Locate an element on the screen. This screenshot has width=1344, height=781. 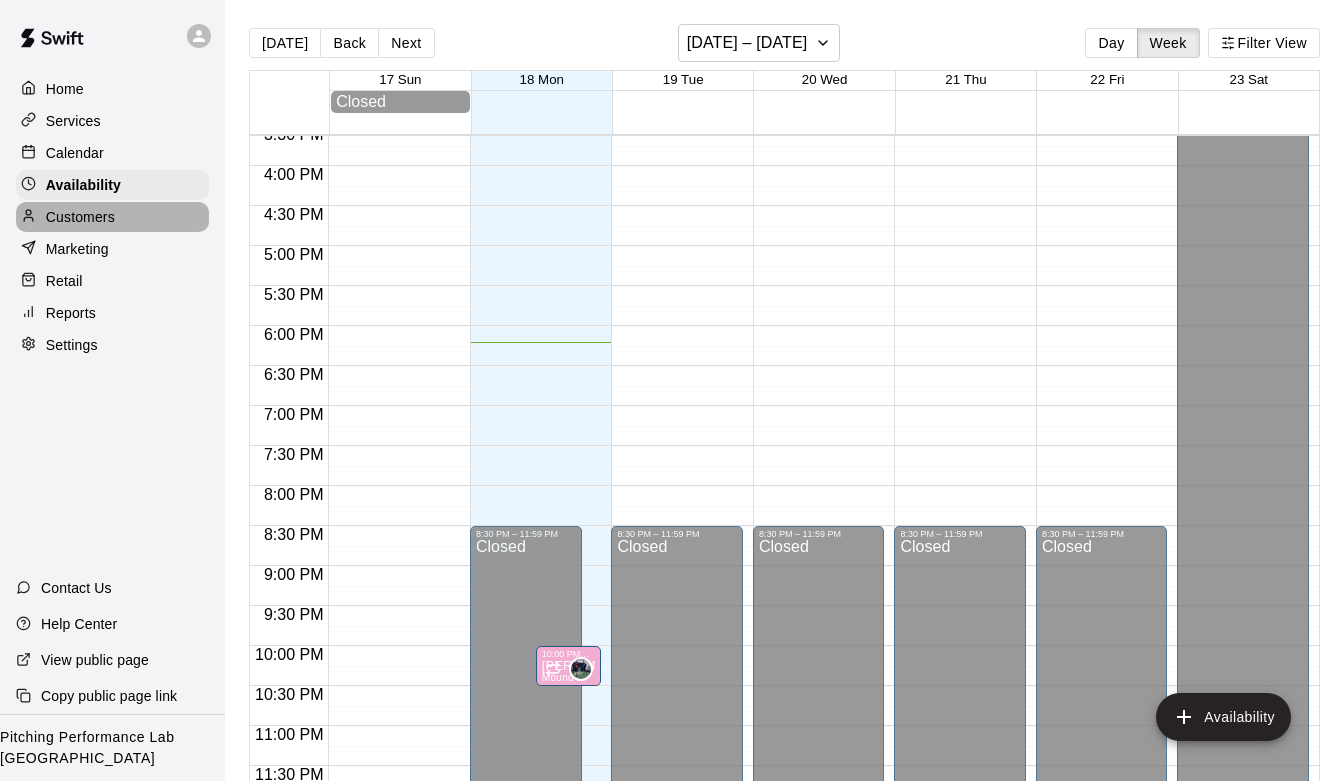
p: Home is located at coordinates (65, 89).